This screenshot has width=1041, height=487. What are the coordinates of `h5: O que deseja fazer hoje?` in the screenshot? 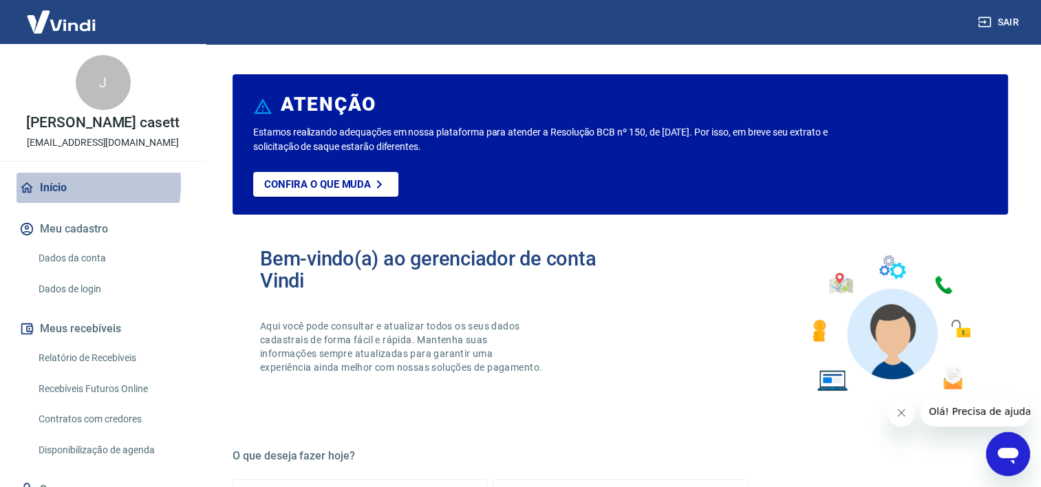 It's located at (620, 456).